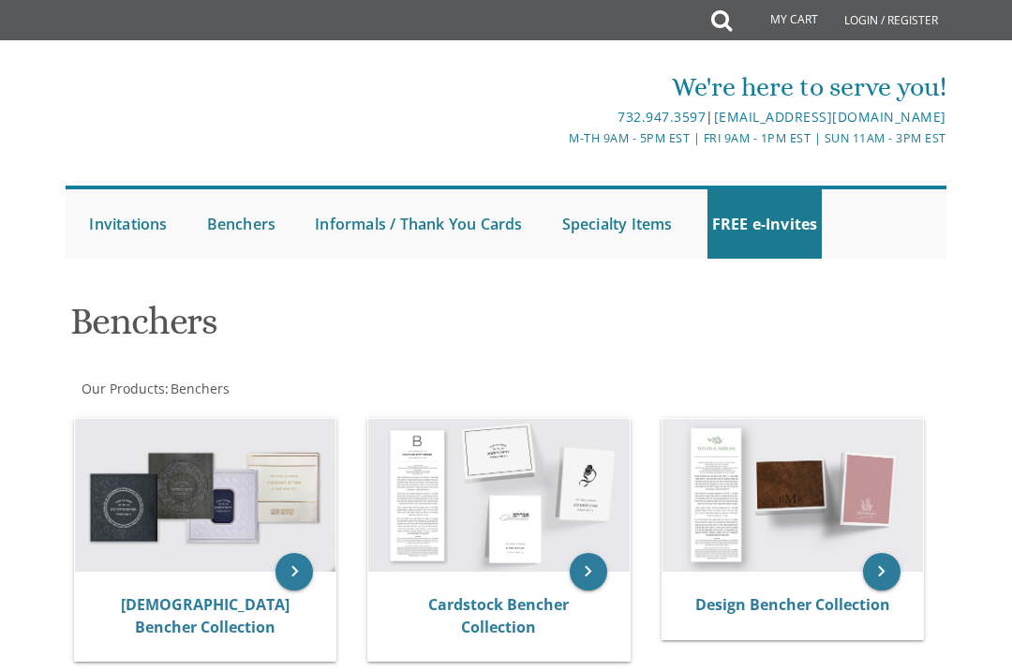  What do you see at coordinates (127, 224) in the screenshot?
I see `a: Invitations` at bounding box center [127, 224].